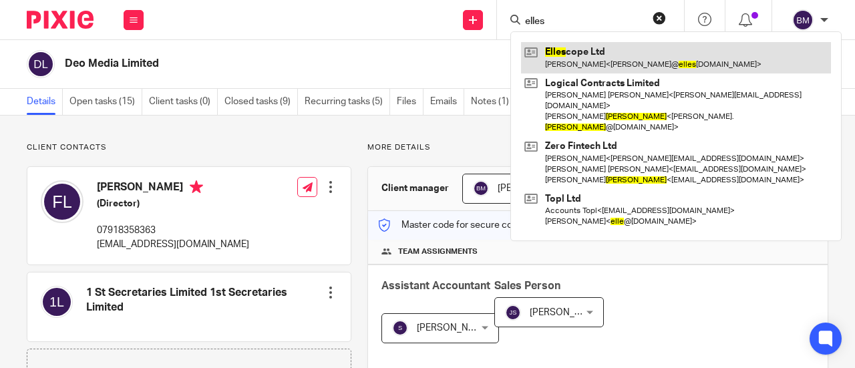  Describe the element at coordinates (437, 252) in the screenshot. I see `span: Team assignments` at that location.